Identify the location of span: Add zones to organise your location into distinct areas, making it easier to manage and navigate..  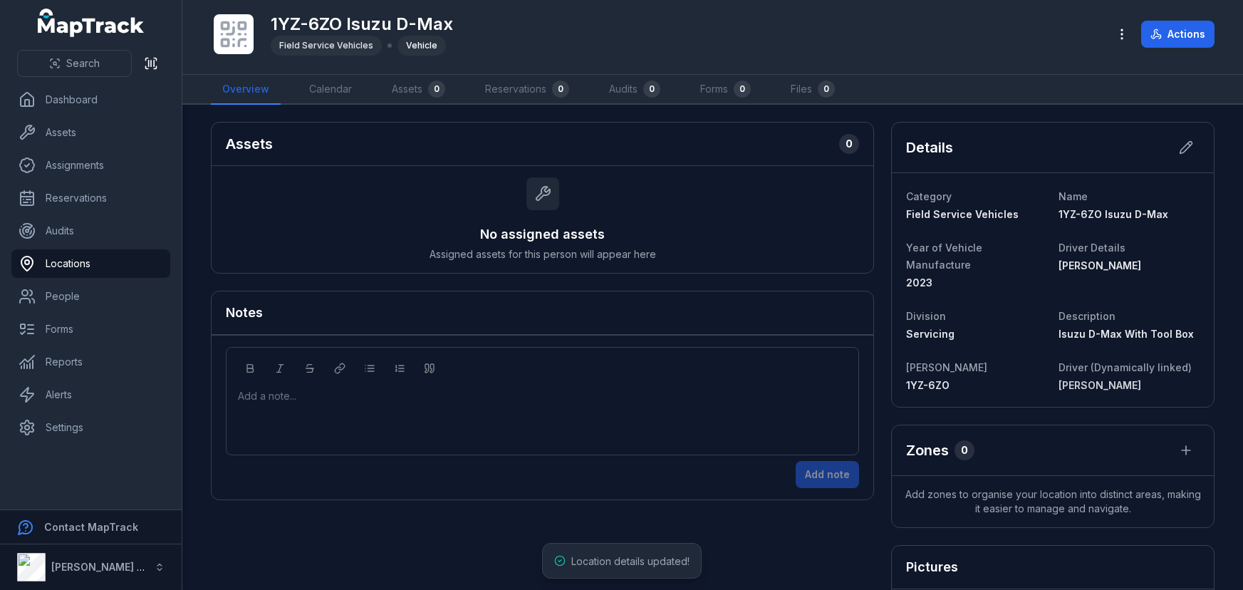
(1053, 502).